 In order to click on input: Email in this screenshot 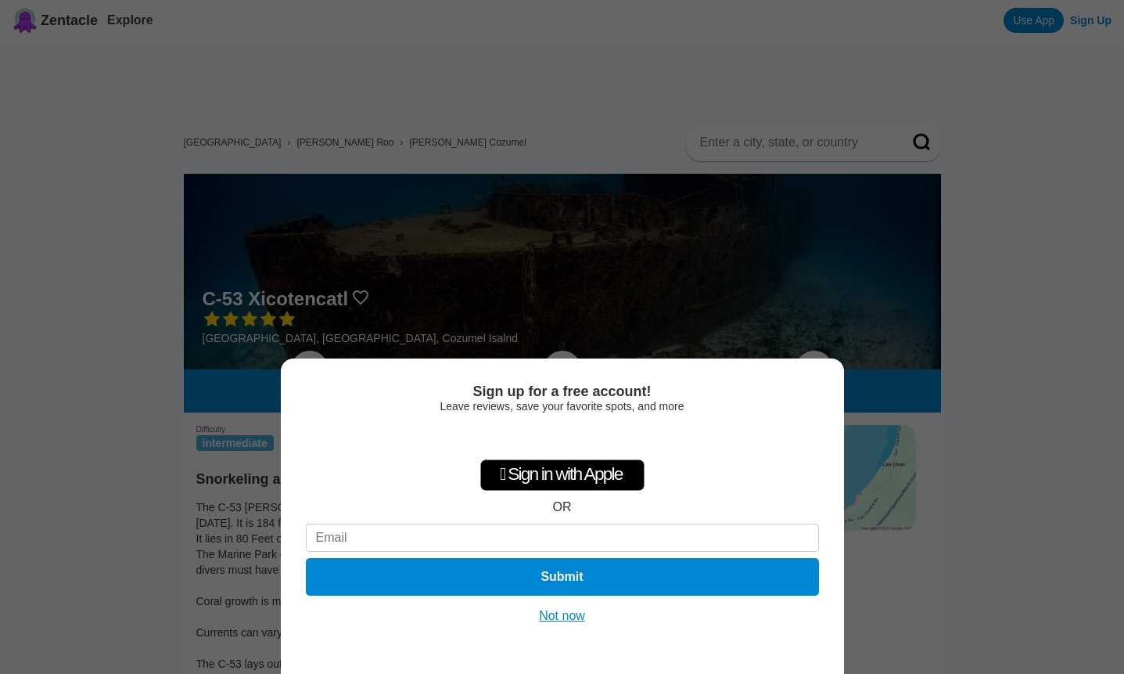, I will do `click(562, 537)`.